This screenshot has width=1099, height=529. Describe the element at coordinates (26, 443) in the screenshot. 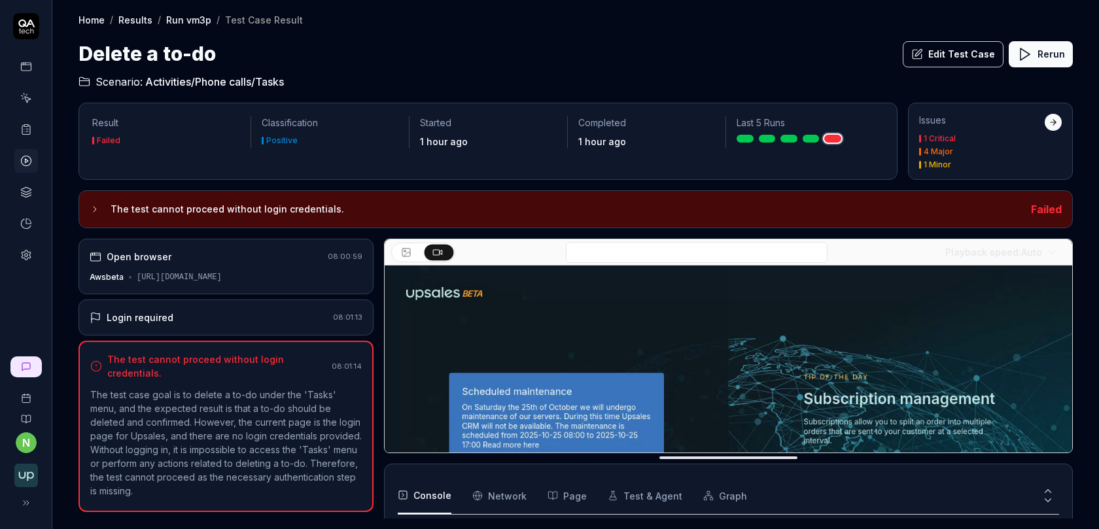

I see `button: n` at that location.